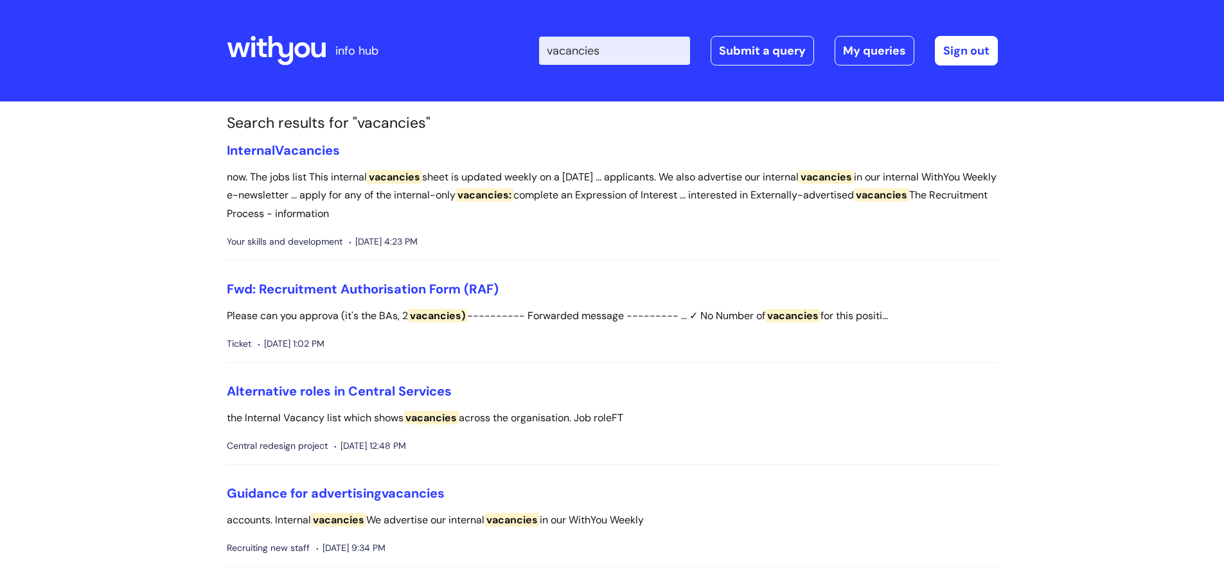 This screenshot has width=1224, height=585. Describe the element at coordinates (239, 344) in the screenshot. I see `span: Ticket` at that location.